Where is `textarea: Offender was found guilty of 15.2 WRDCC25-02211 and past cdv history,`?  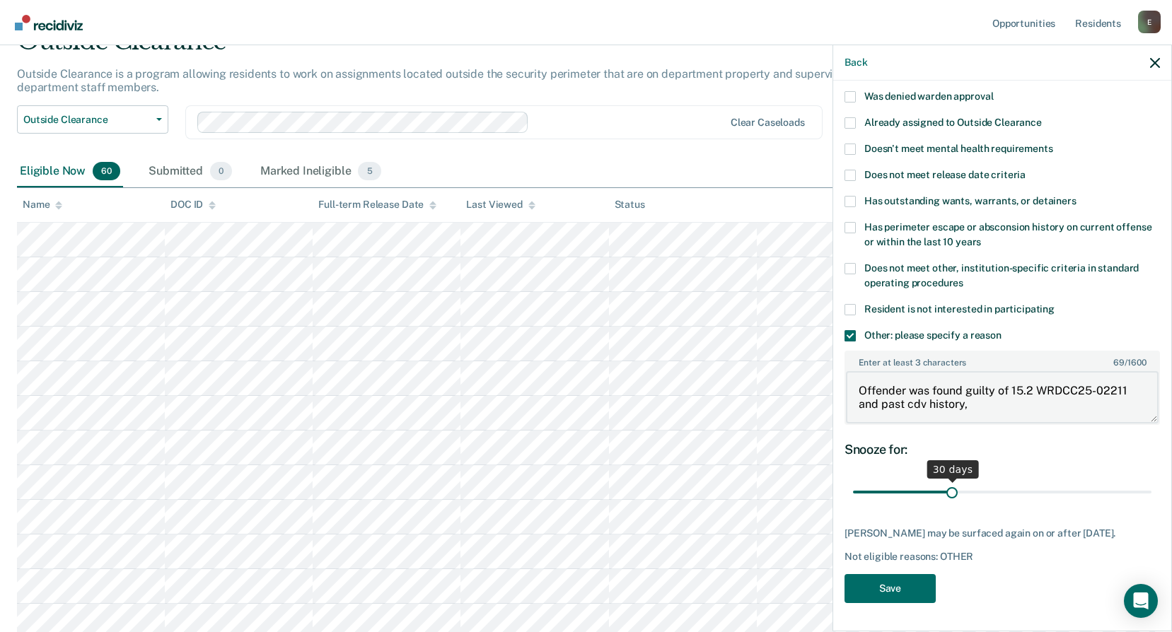
textarea: Offender was found guilty of 15.2 WRDCC25-02211 and past cdv history, is located at coordinates (1002, 397).